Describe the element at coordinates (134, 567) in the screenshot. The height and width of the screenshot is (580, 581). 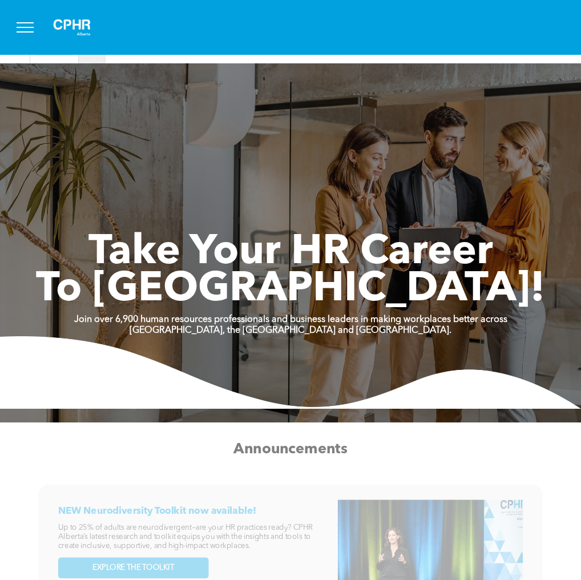
I see `a: EXPLORE THE TOOLKIT` at that location.